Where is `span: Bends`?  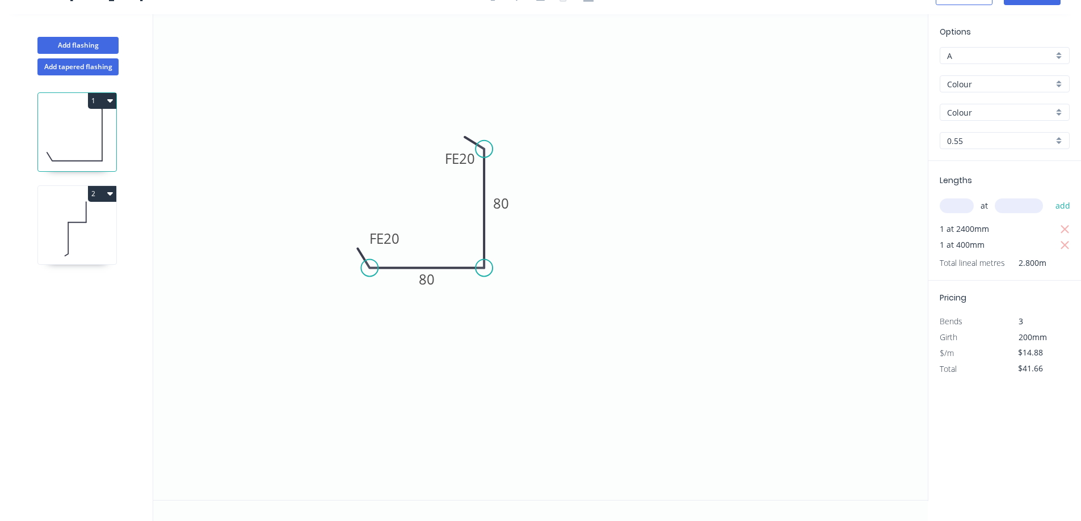 span: Bends is located at coordinates (951, 321).